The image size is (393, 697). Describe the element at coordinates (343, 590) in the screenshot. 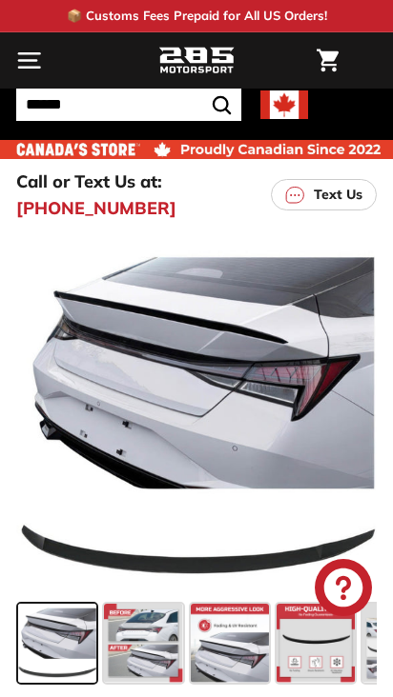

I see `inbox-online-store-chat: Shopify online store chat` at that location.